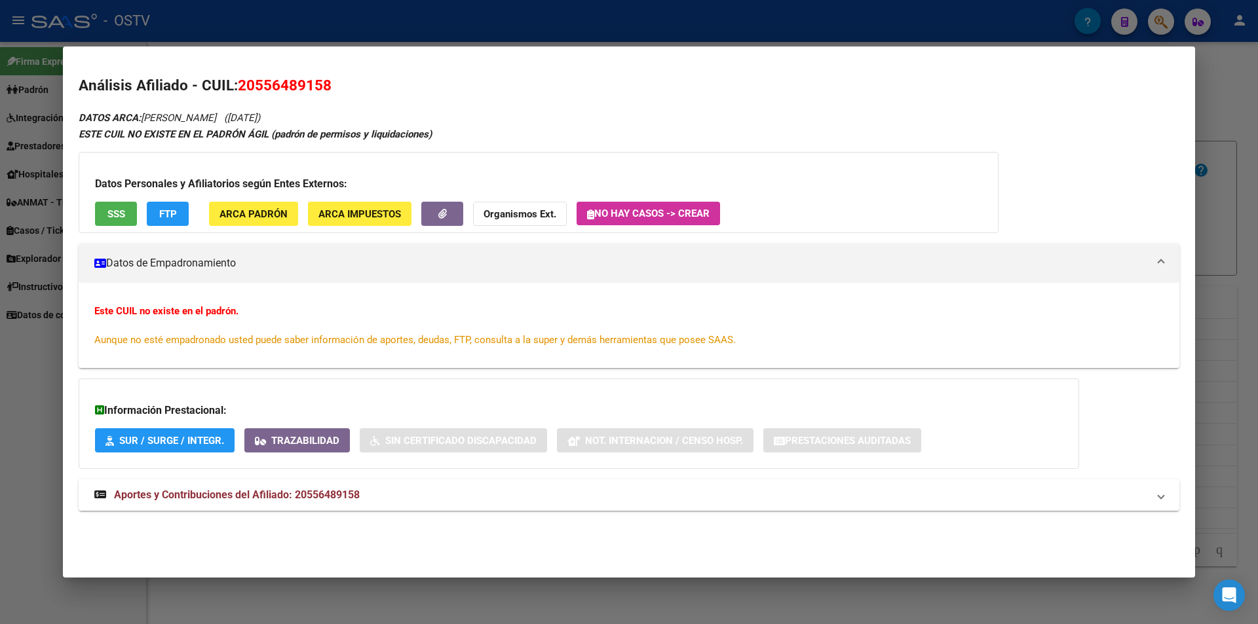  Describe the element at coordinates (305, 441) in the screenshot. I see `span: Trazabilidad` at that location.